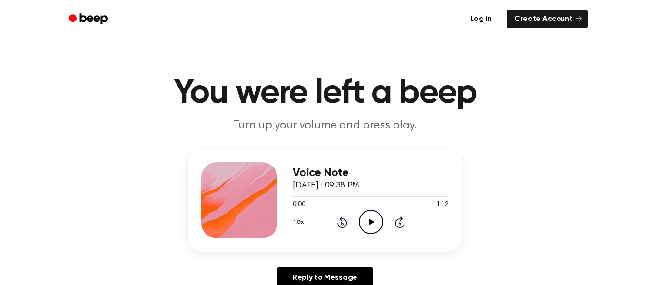 The image size is (650, 285). I want to click on a: Log in, so click(481, 19).